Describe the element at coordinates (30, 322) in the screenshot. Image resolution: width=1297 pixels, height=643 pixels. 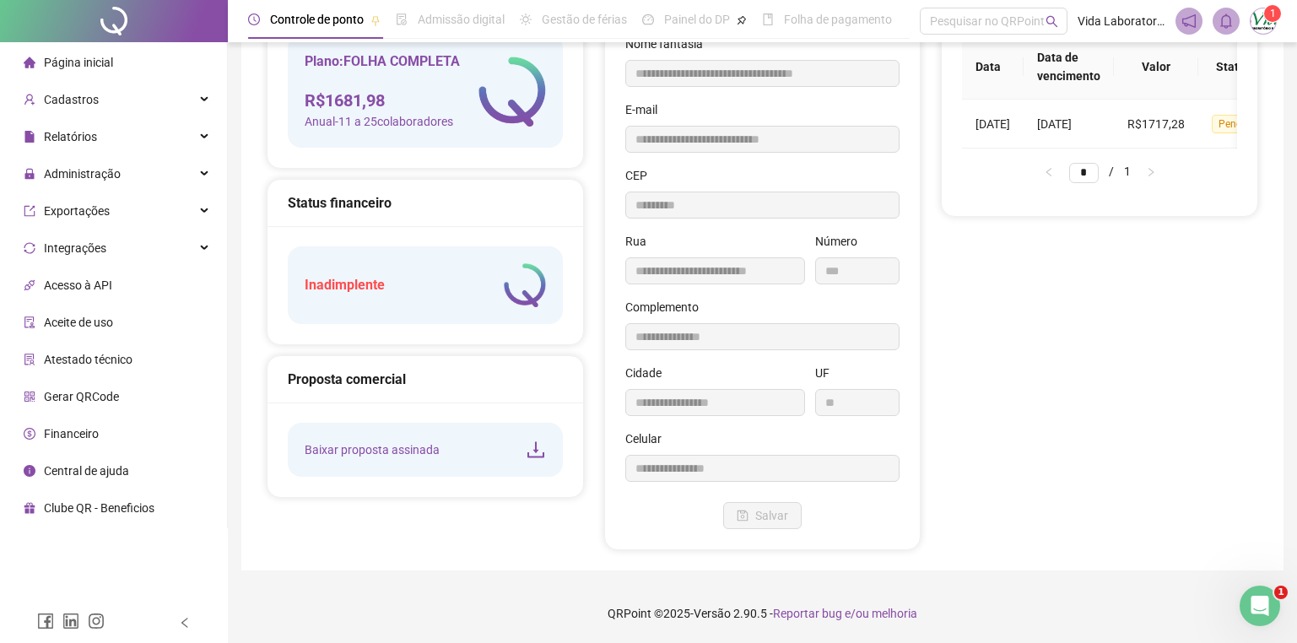
I see `span: audit` at that location.